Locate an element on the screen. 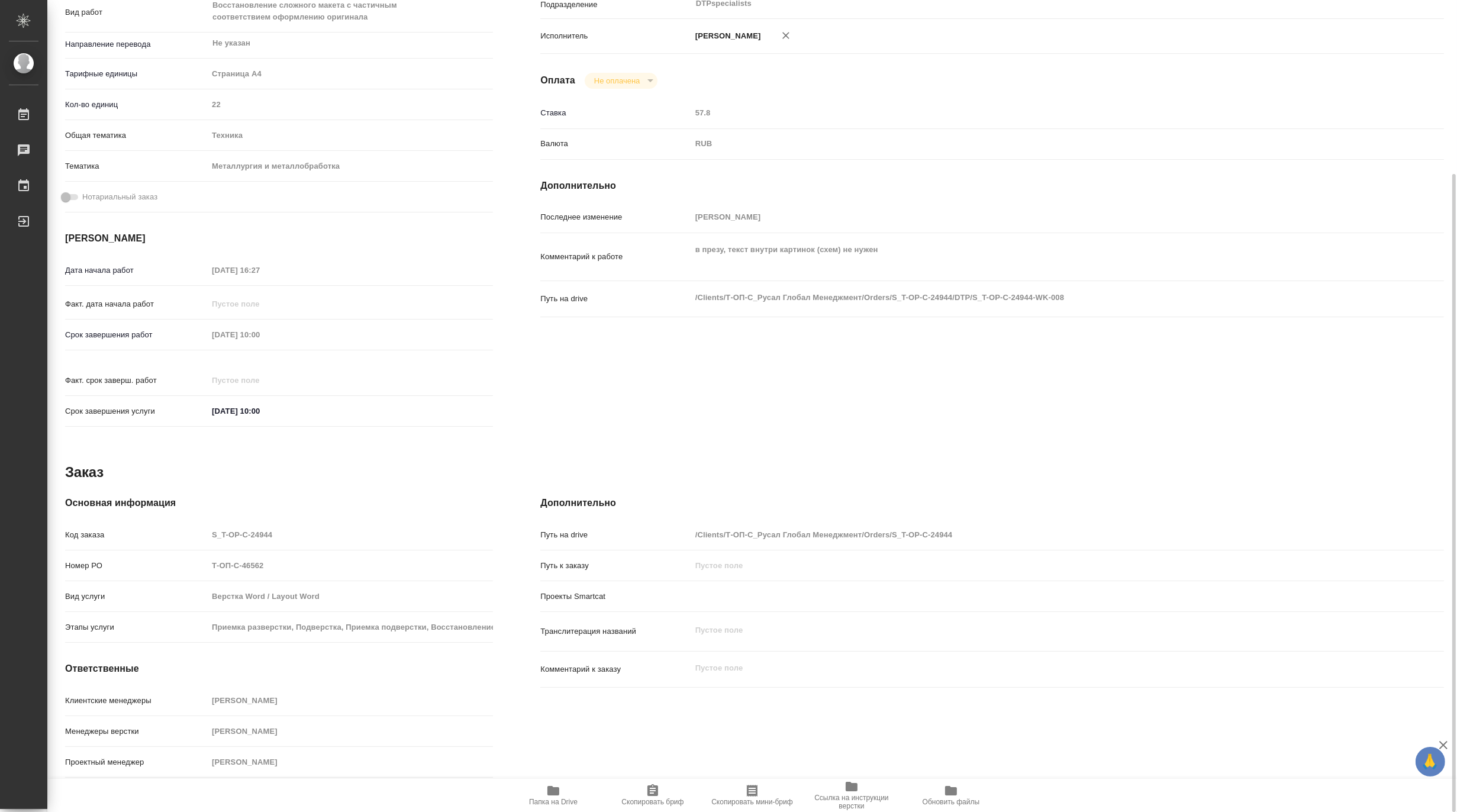  p: Вид услуги is located at coordinates (136, 596).